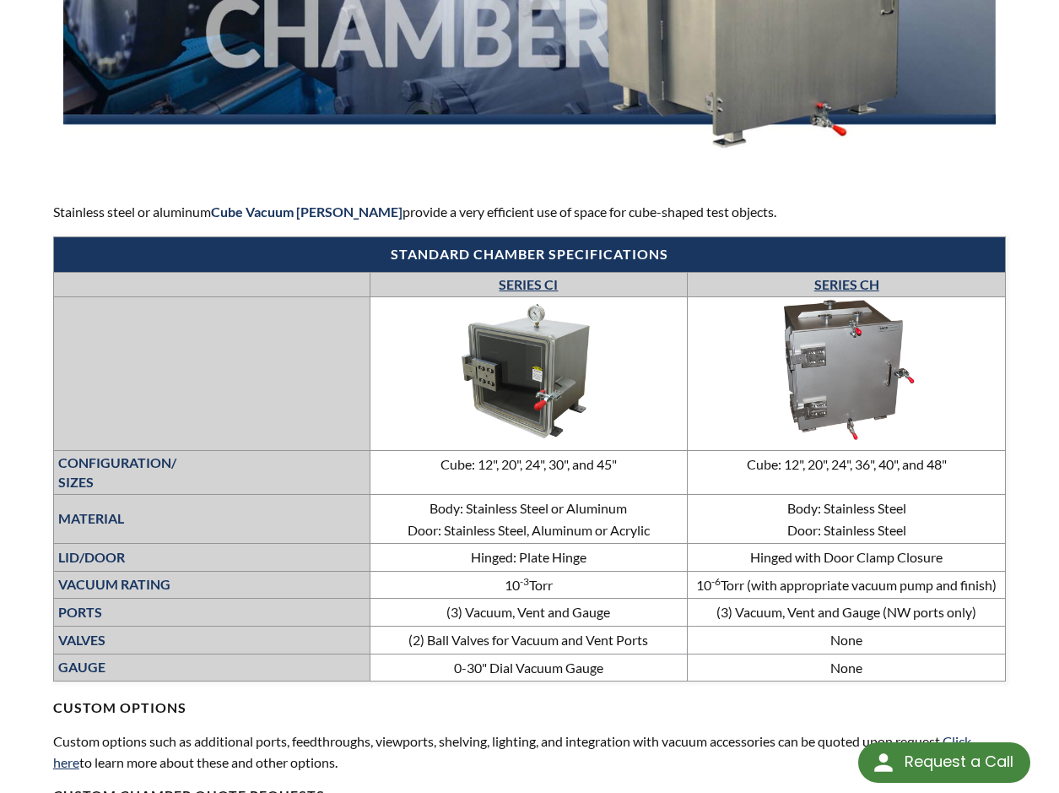  Describe the element at coordinates (528, 473) in the screenshot. I see `td: Cube: 12", 20", 24", 30", and 45"` at that location.